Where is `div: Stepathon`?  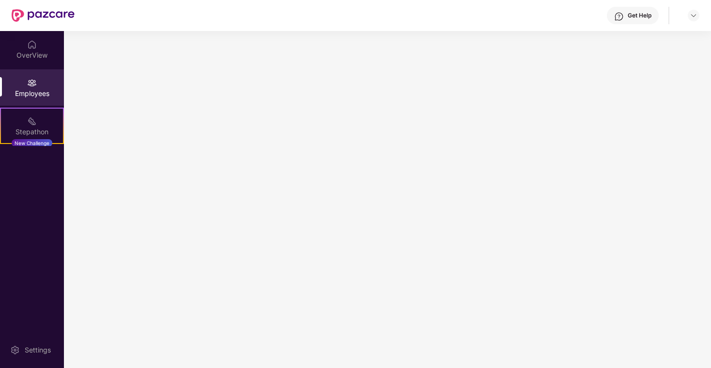
div: Stepathon is located at coordinates (32, 132).